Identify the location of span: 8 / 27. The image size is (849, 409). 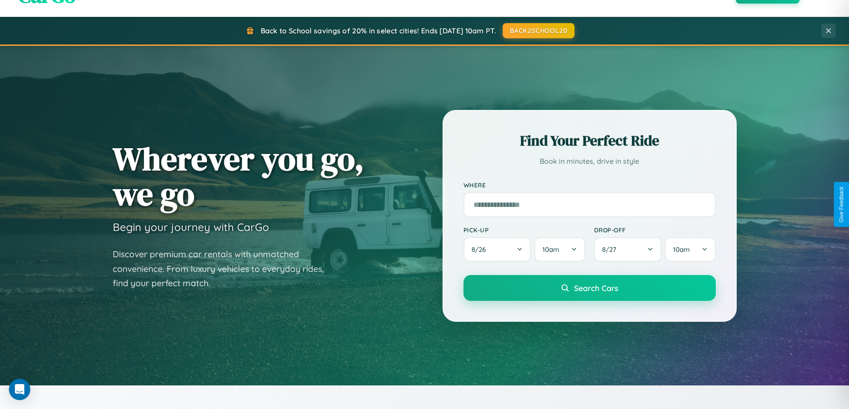
(611, 250).